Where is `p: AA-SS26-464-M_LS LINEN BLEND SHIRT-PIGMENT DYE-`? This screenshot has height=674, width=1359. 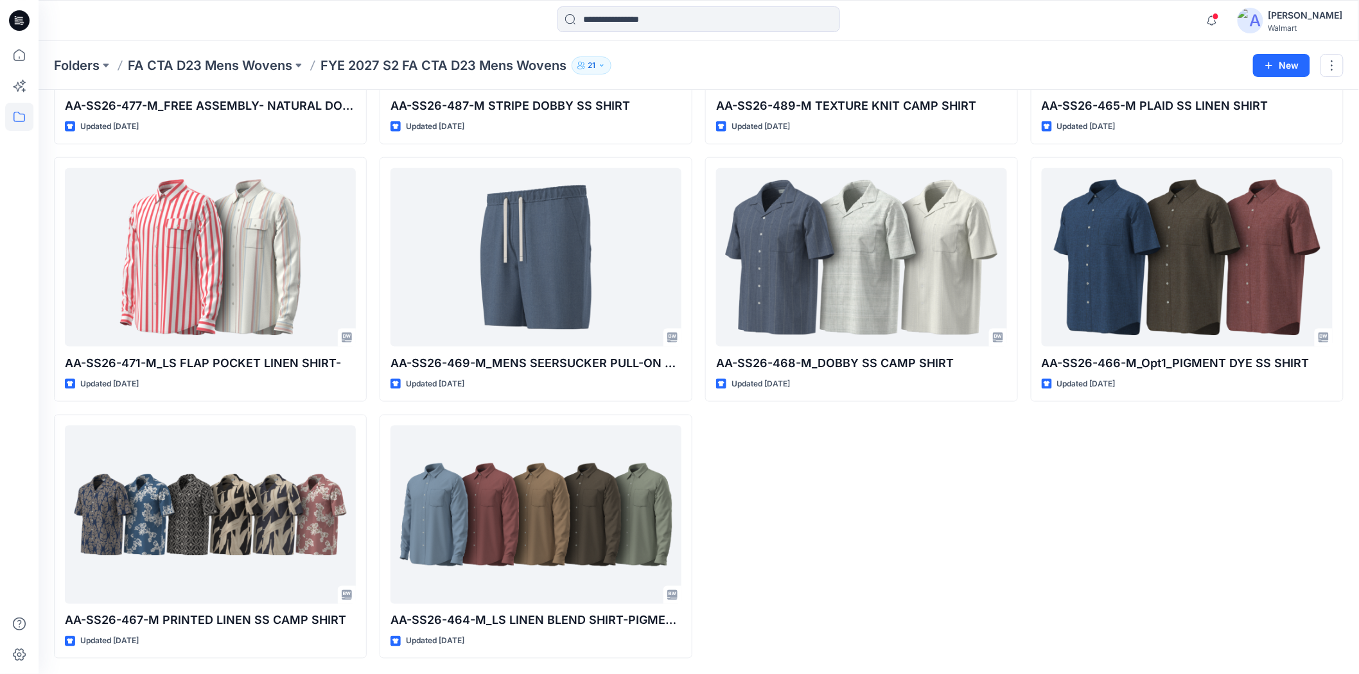 p: AA-SS26-464-M_LS LINEN BLEND SHIRT-PIGMENT DYE- is located at coordinates (536, 621).